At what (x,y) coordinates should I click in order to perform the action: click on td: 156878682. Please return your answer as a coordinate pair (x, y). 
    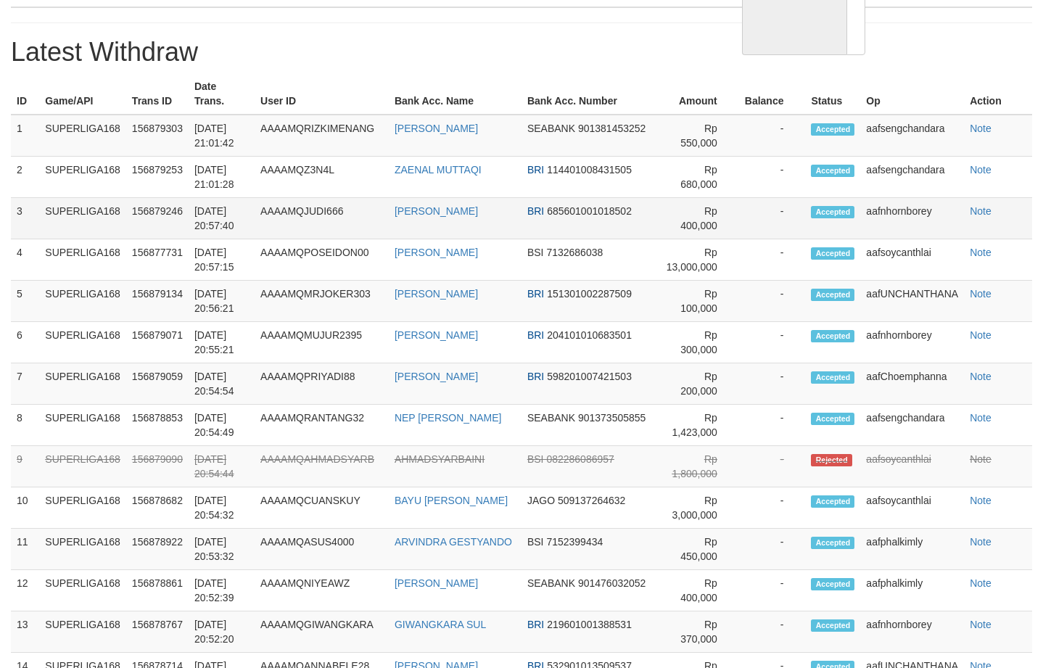
    Looking at the image, I should click on (157, 508).